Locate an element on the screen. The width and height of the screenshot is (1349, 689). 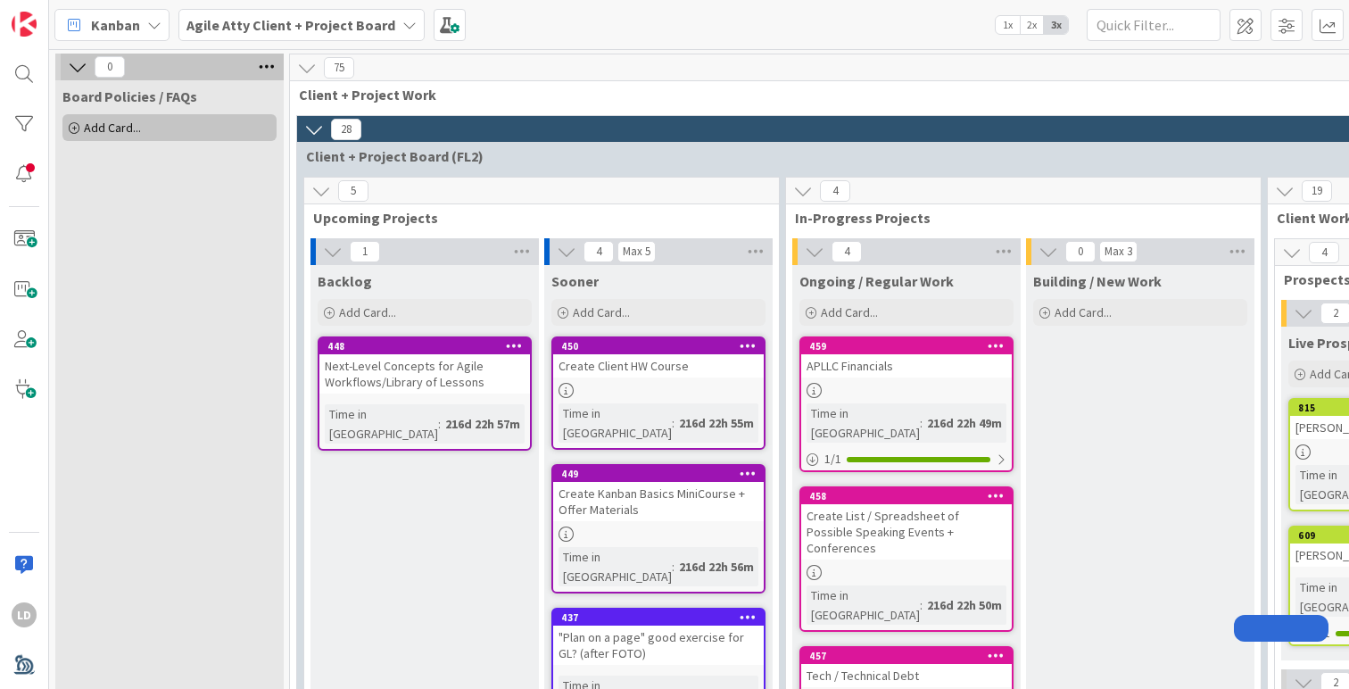
span: 28 is located at coordinates (346, 129).